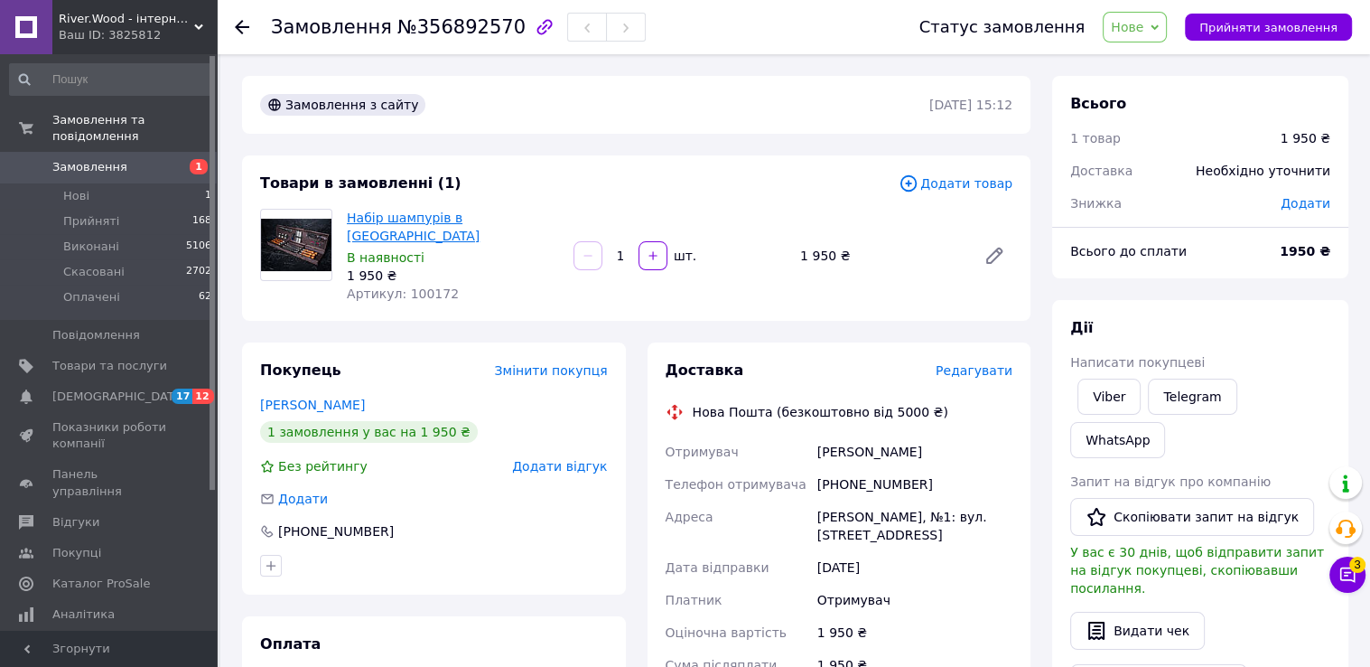 Image resolution: width=1370 pixels, height=667 pixels. I want to click on span: Повідомлення, so click(96, 335).